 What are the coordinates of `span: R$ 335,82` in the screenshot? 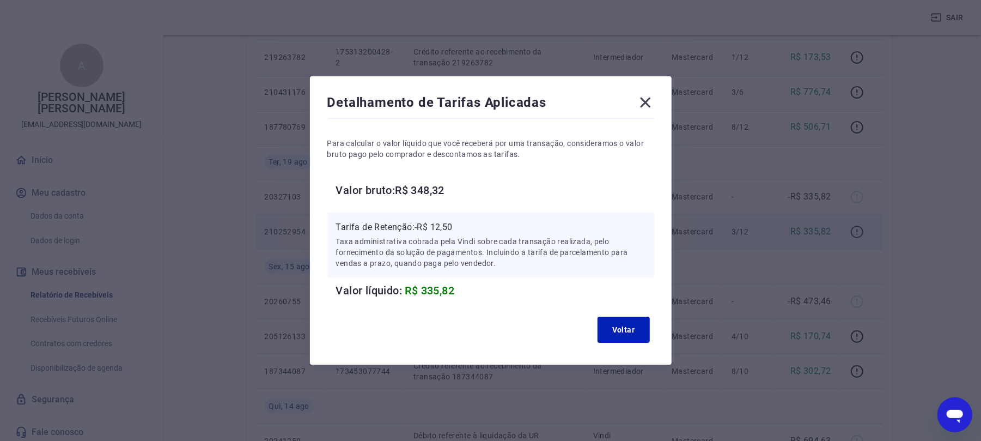 It's located at (430, 290).